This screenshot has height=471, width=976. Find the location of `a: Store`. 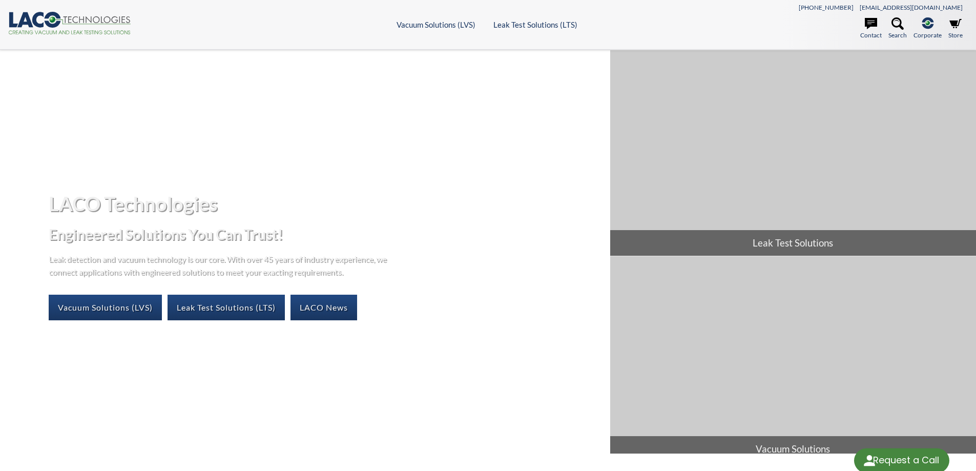

a: Store is located at coordinates (956, 29).